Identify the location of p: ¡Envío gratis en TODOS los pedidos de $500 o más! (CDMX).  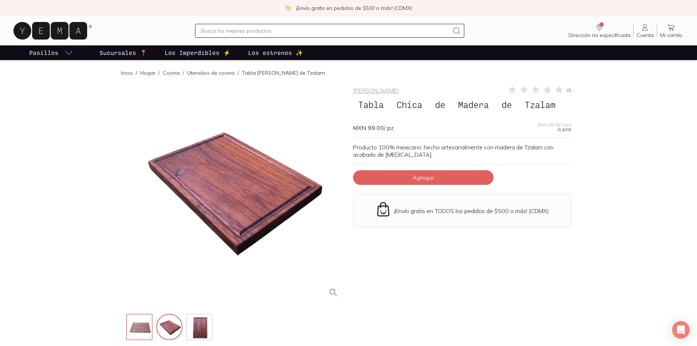
(471, 211).